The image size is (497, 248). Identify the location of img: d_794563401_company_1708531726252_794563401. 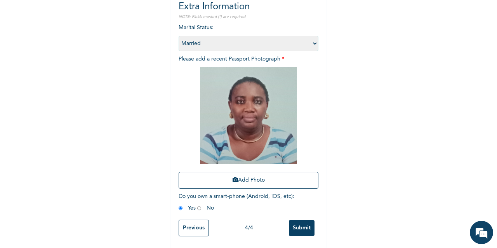
(23, 49).